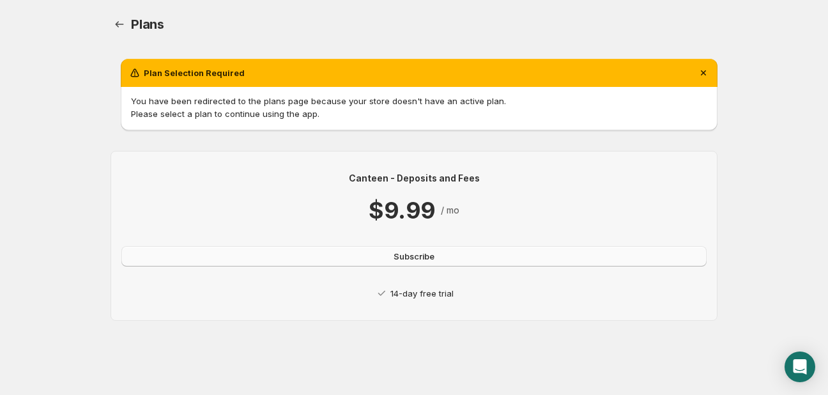 The image size is (828, 395). I want to click on a: Home, so click(120, 24).